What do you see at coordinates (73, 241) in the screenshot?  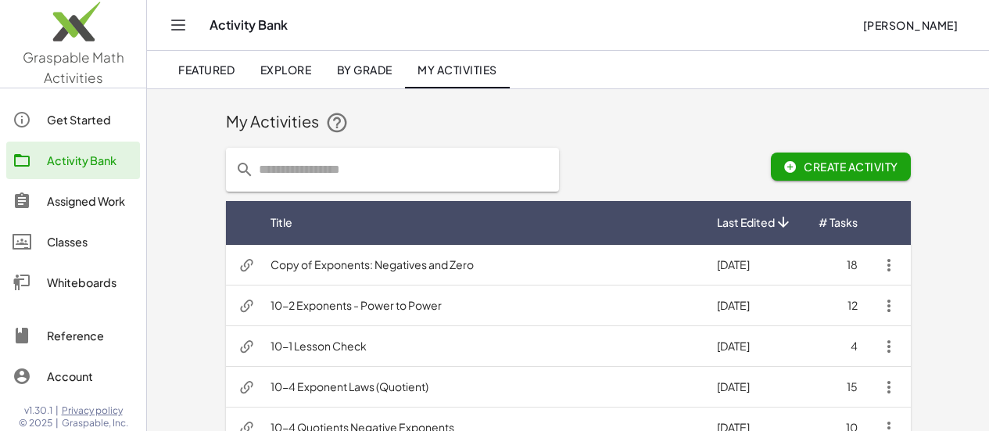 I see `a: Classes` at bounding box center [73, 241].